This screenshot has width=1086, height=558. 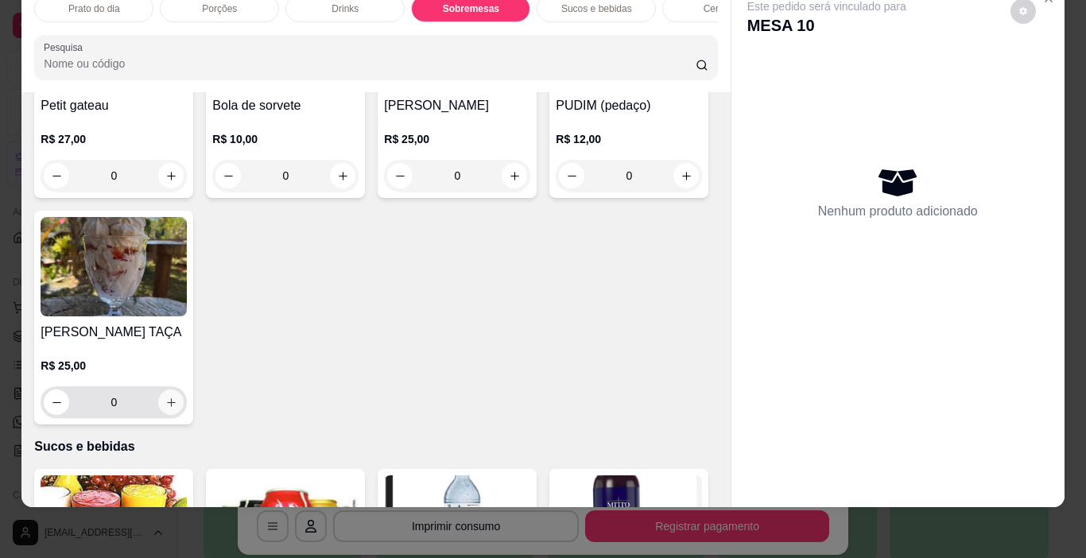 I want to click on h4: PUDIM (pedaço), so click(x=629, y=106).